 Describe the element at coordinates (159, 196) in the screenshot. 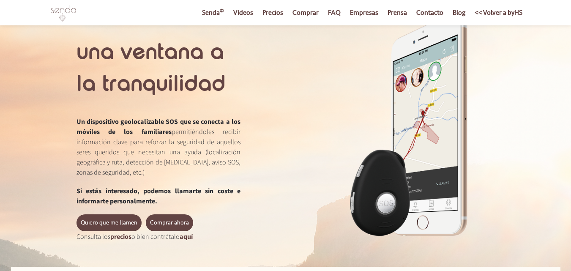

I see `p: Si estás interesado, podemos llamarte sin coste e informarte personalmente.` at that location.